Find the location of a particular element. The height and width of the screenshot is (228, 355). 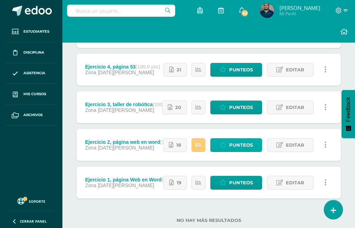

span: 18 is located at coordinates (179, 145).